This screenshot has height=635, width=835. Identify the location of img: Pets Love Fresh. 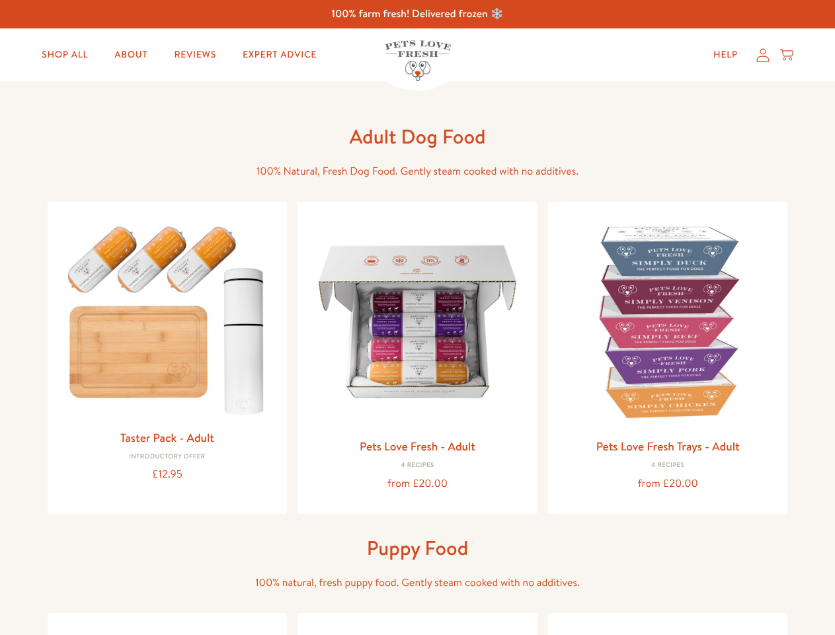
(418, 60).